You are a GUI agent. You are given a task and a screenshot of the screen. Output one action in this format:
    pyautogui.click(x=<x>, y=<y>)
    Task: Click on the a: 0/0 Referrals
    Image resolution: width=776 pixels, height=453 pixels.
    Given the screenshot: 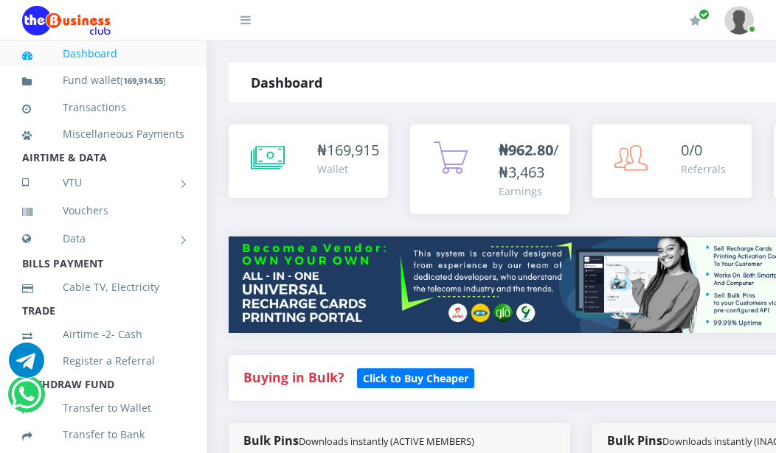 What is the action you would take?
    pyautogui.click(x=672, y=161)
    